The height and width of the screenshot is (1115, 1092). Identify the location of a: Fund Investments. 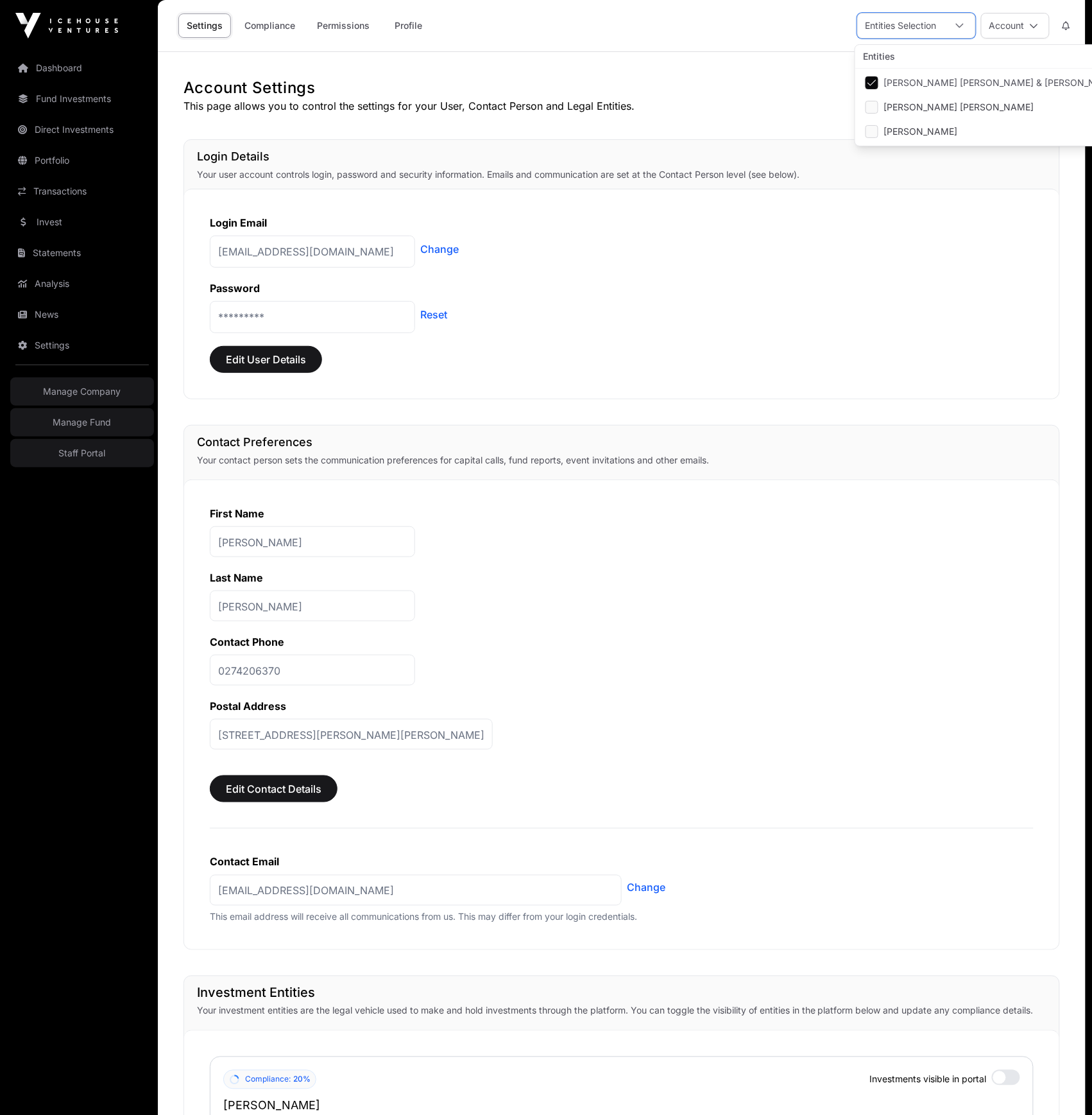
(82, 99).